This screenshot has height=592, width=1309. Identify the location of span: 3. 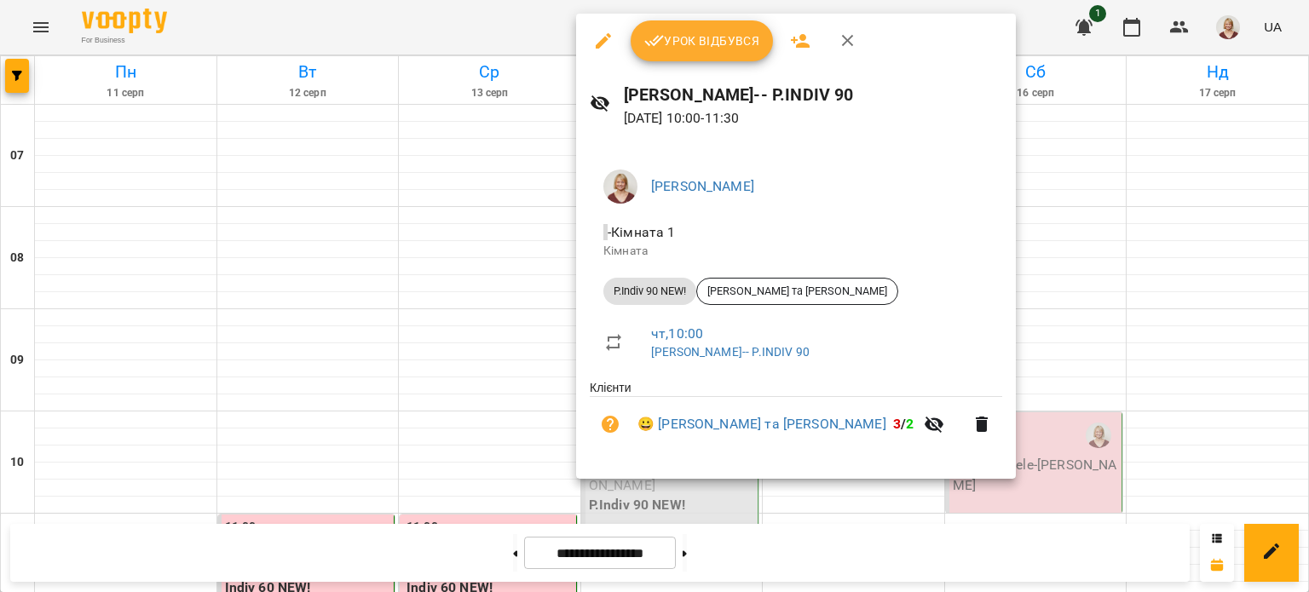
(897, 424).